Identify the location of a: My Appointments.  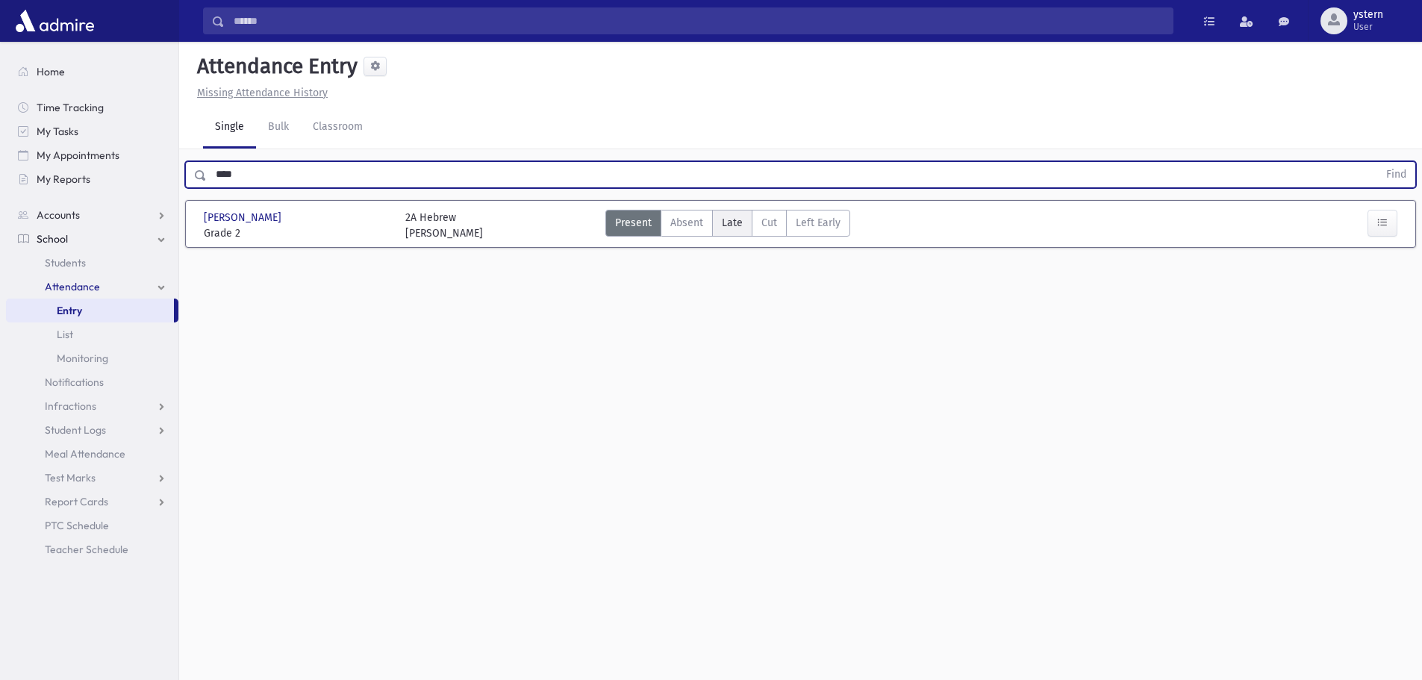
(92, 155).